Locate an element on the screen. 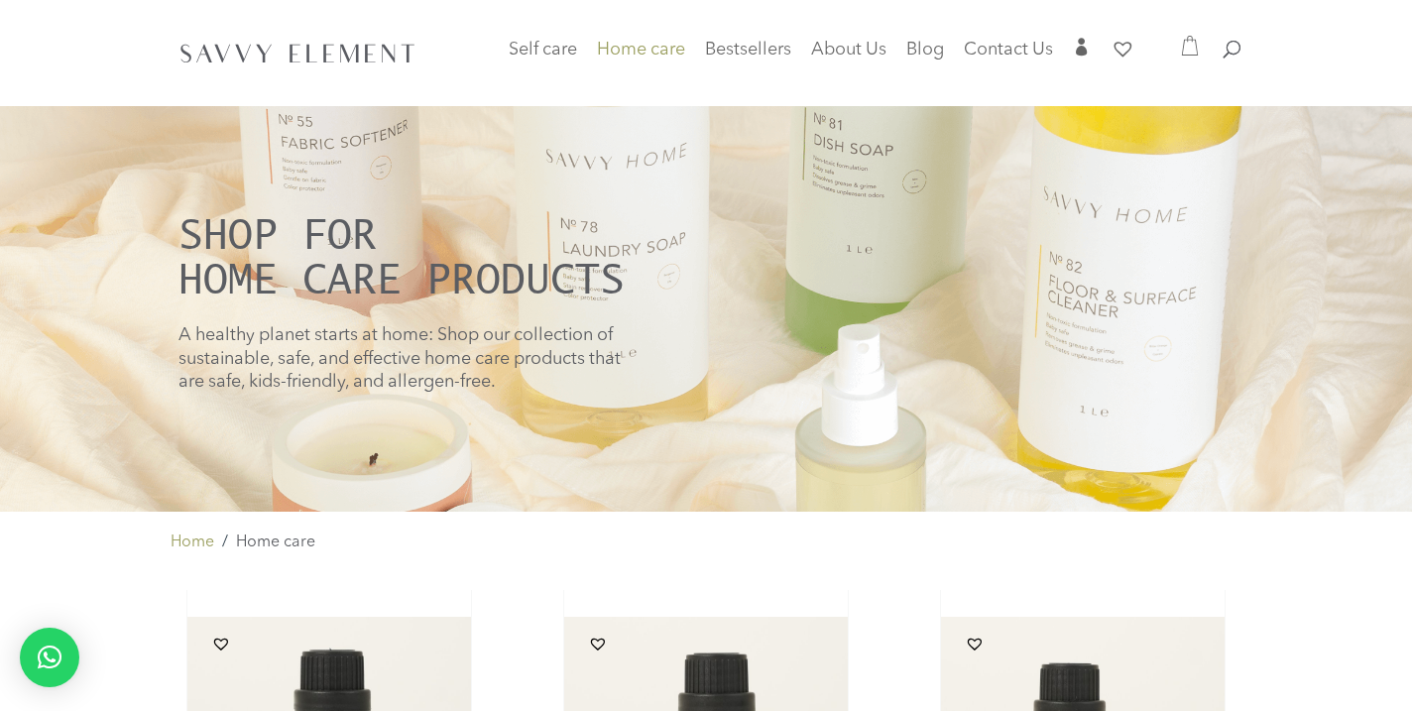  a: Self care is located at coordinates (542, 62).